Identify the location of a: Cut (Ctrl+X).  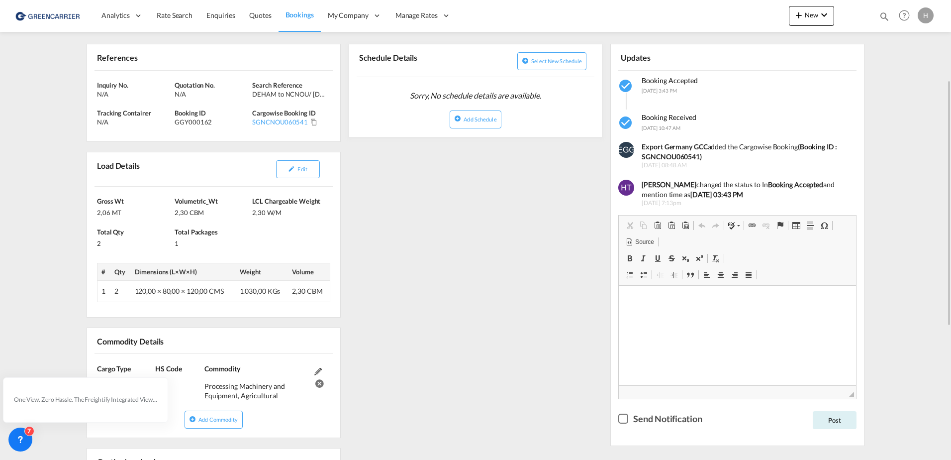
(630, 225).